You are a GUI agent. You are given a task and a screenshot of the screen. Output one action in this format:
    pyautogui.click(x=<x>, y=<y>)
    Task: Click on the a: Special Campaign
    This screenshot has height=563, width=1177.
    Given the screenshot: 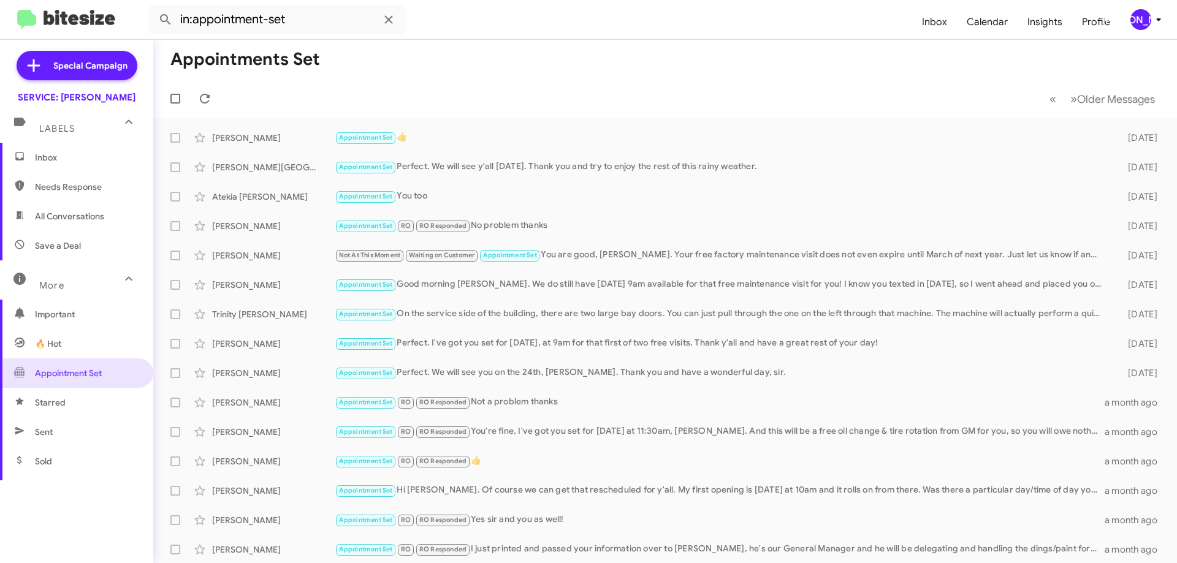 What is the action you would take?
    pyautogui.click(x=77, y=66)
    